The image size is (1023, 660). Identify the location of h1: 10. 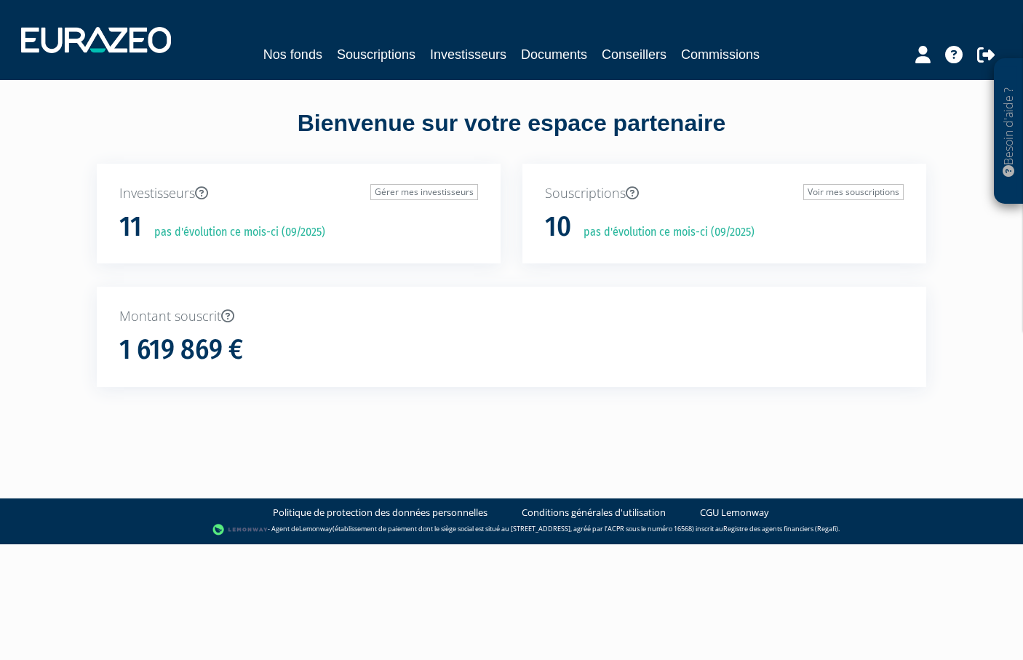
(558, 227).